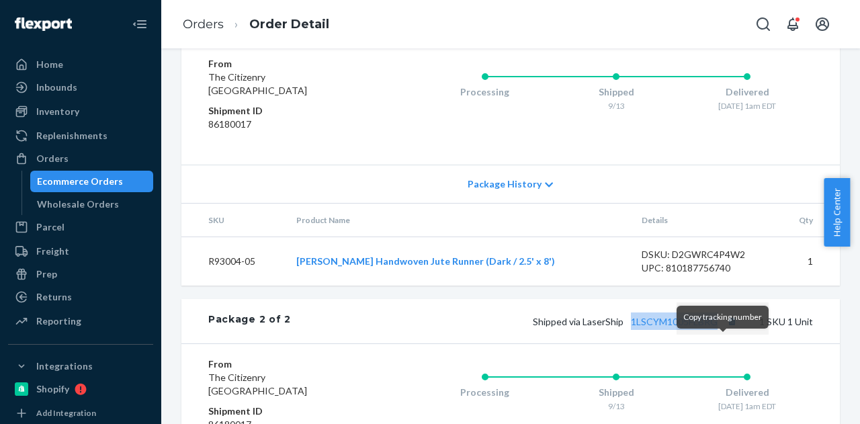  Describe the element at coordinates (43, 24) in the screenshot. I see `img: Flexport logo` at that location.